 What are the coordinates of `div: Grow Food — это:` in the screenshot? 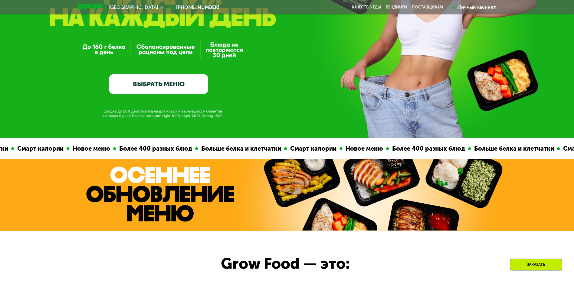 It's located at (297, 264).